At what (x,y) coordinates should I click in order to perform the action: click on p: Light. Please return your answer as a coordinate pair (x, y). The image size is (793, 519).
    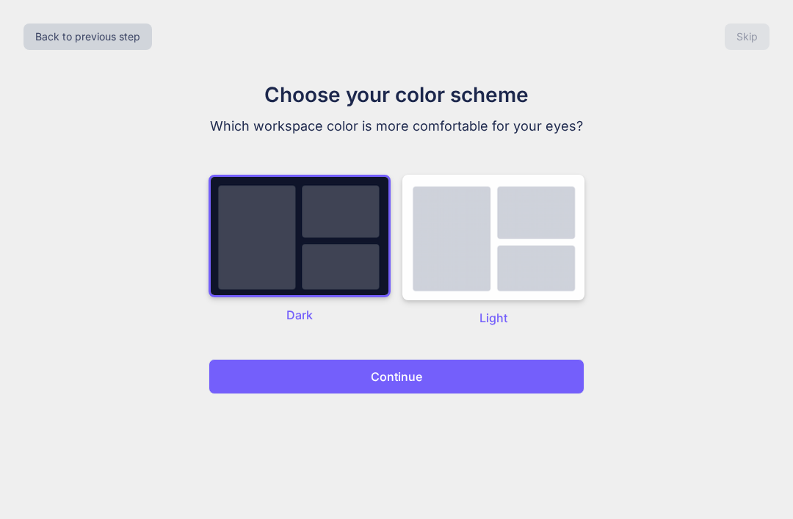
    Looking at the image, I should click on (493, 318).